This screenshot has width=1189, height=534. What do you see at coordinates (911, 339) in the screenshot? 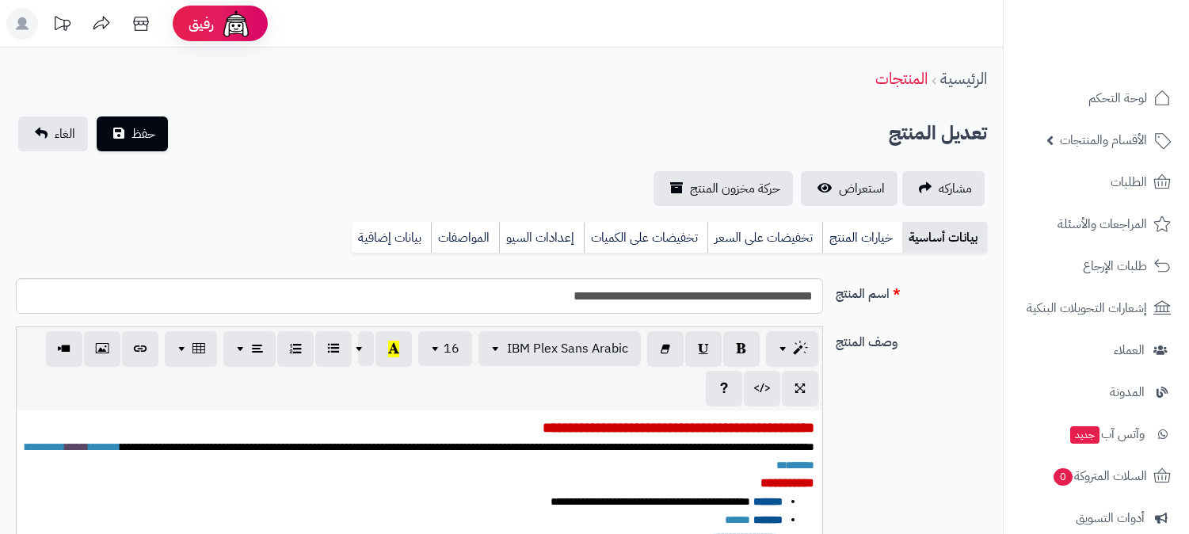
I see `label: وصف المنتج` at bounding box center [911, 339].